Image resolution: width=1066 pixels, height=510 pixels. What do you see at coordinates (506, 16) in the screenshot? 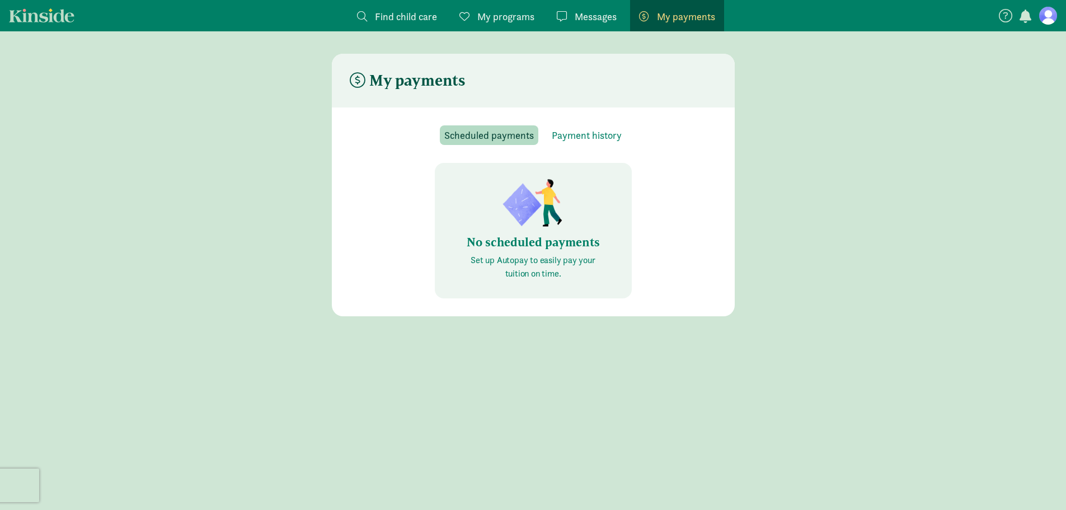
I see `span: My programs` at bounding box center [506, 16].